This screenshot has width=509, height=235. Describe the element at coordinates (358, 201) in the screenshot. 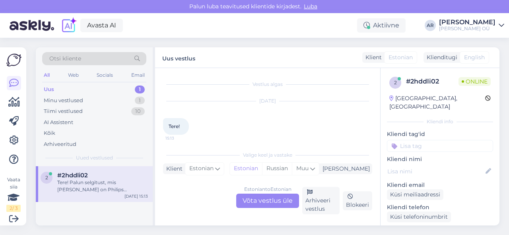

I see `div: Blokeeri` at that location.